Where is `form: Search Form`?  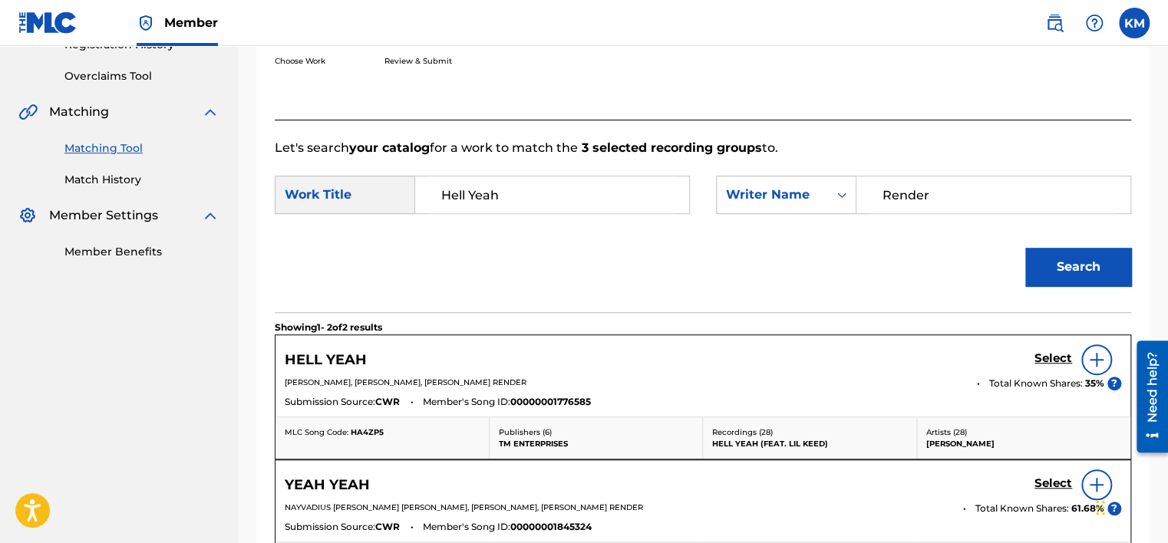
form: Search Form is located at coordinates (703, 235).